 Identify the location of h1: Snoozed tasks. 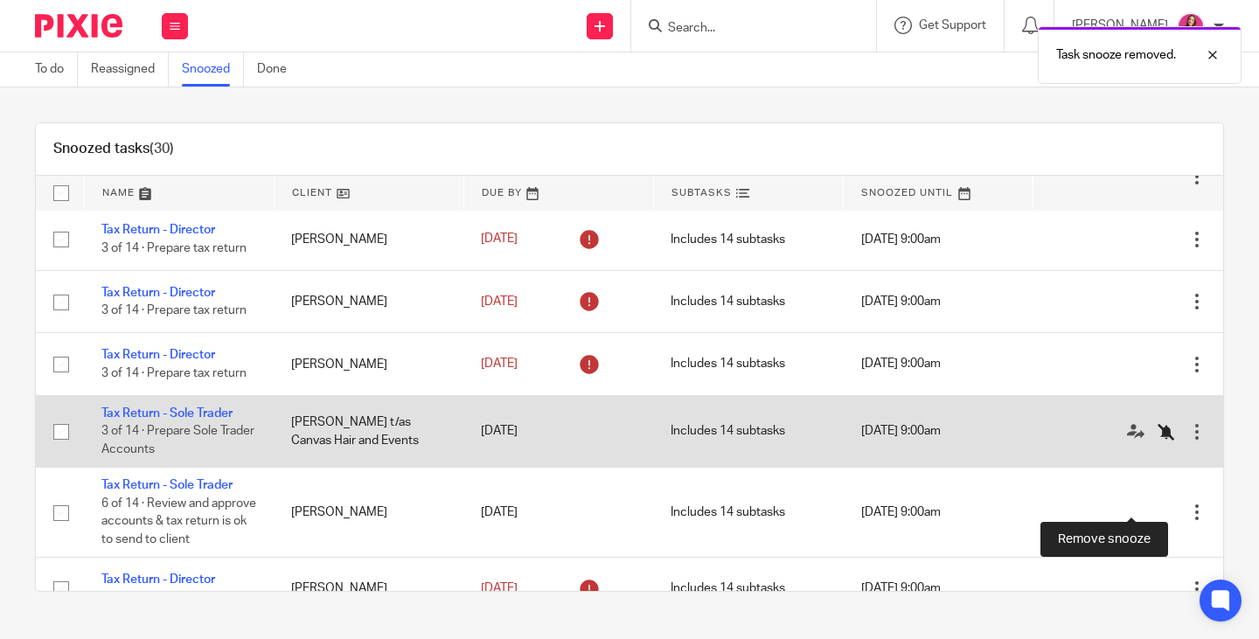
(114, 149).